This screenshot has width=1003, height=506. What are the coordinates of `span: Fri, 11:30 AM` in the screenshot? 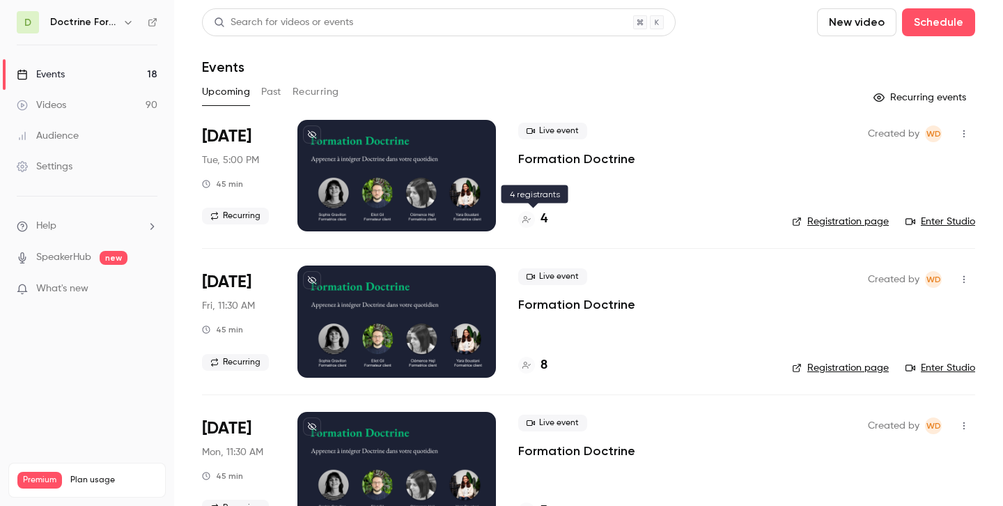 It's located at (229, 306).